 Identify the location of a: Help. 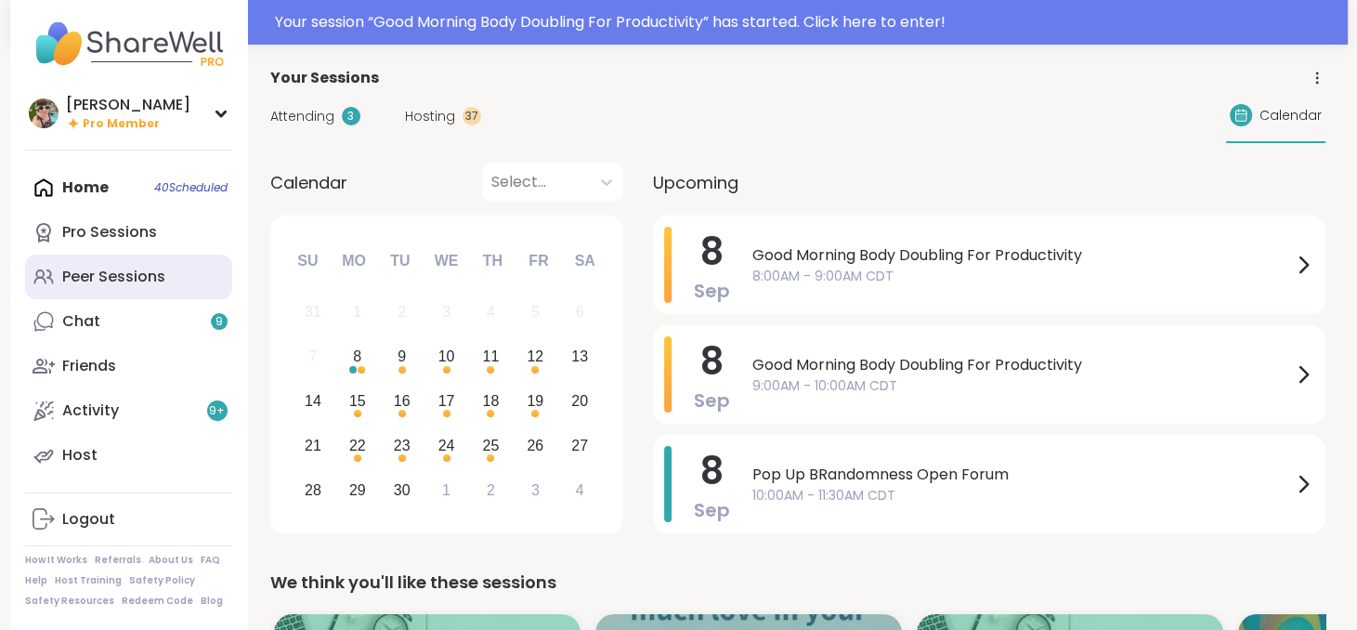
(36, 581).